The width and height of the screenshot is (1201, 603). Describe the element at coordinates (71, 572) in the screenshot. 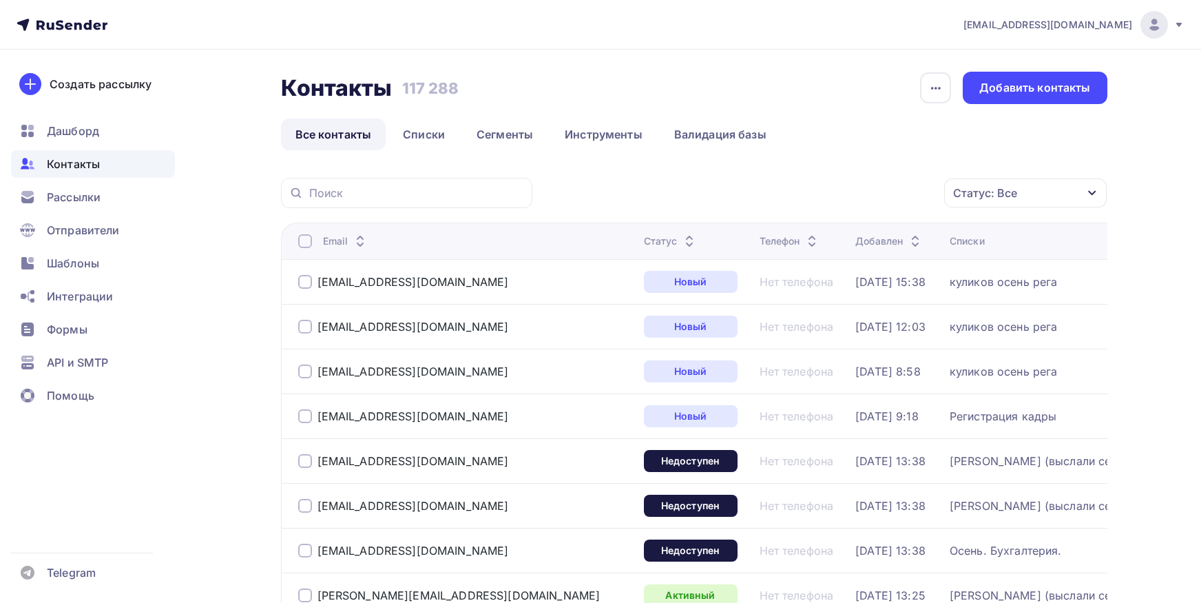

I see `span: Telegram` at that location.